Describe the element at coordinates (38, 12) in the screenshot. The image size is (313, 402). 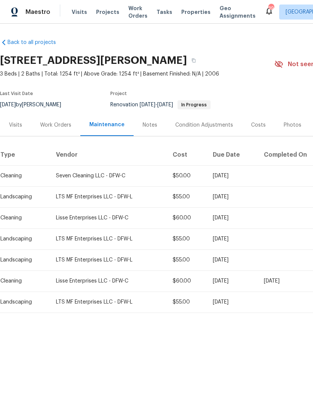
I see `span: Maestro` at that location.